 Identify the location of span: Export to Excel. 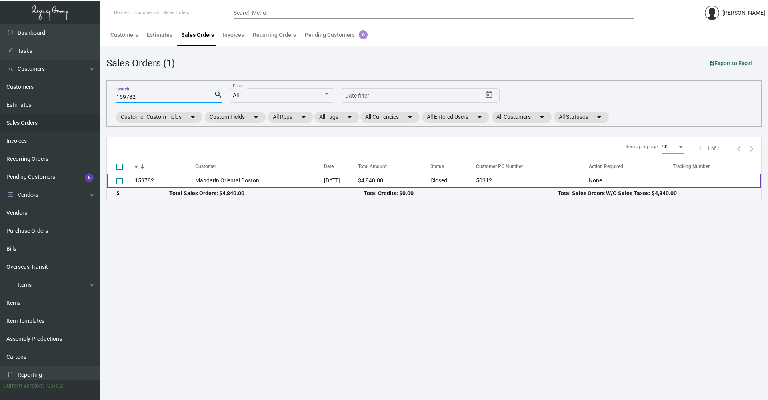
(731, 63).